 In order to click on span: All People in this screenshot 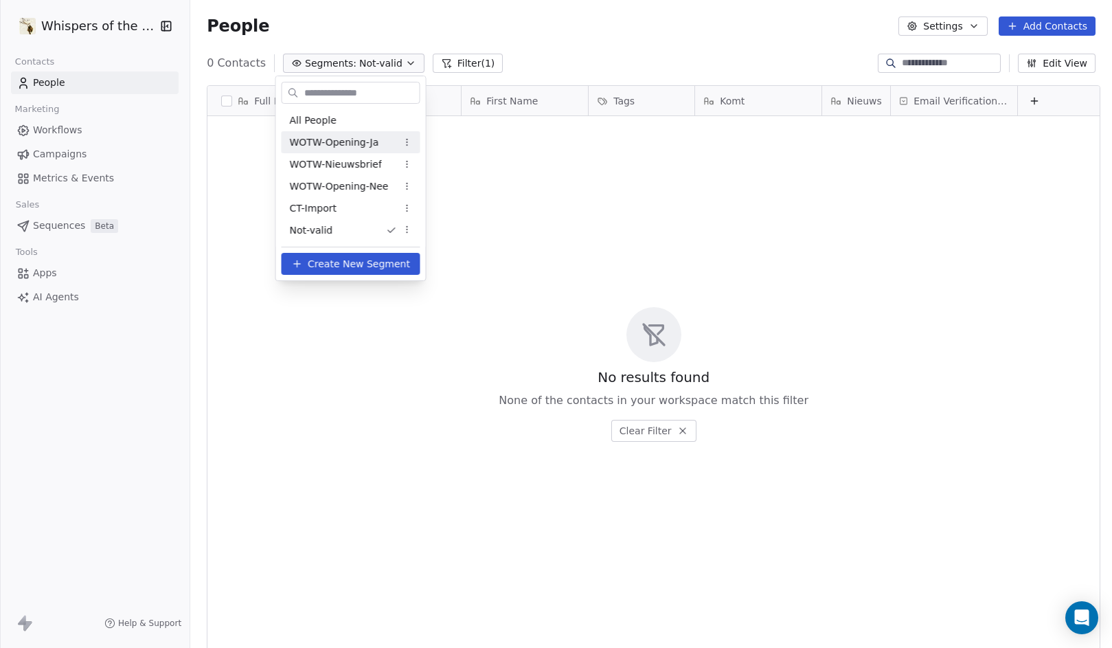, I will do `click(313, 120)`.